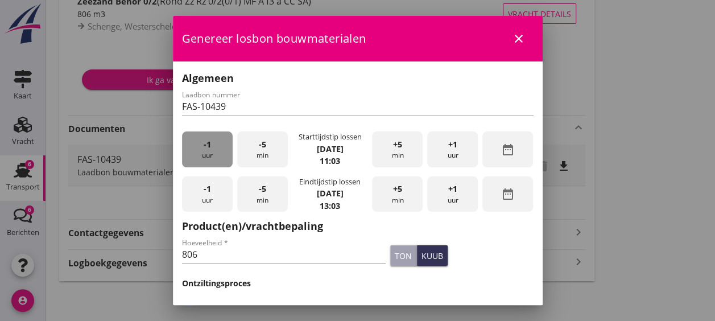 Image resolution: width=715 pixels, height=321 pixels. Describe the element at coordinates (358, 283) in the screenshot. I see `h3: Ontziltingsproces` at that location.